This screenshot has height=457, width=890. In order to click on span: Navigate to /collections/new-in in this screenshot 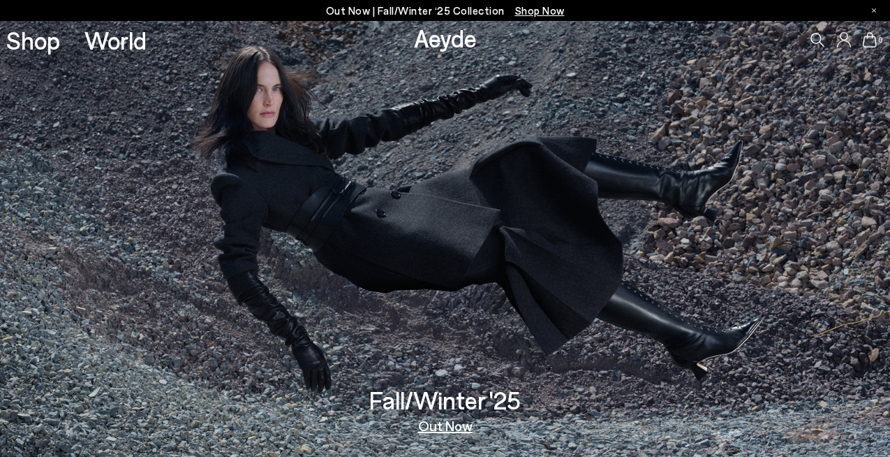, I will do `click(540, 10)`.